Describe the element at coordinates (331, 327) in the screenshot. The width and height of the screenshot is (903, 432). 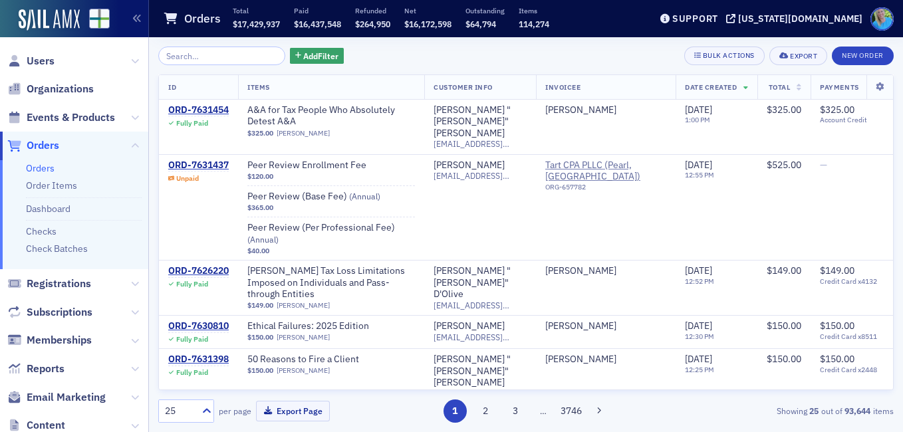
I see `span: Ethical Failures: 2025 Edition` at that location.